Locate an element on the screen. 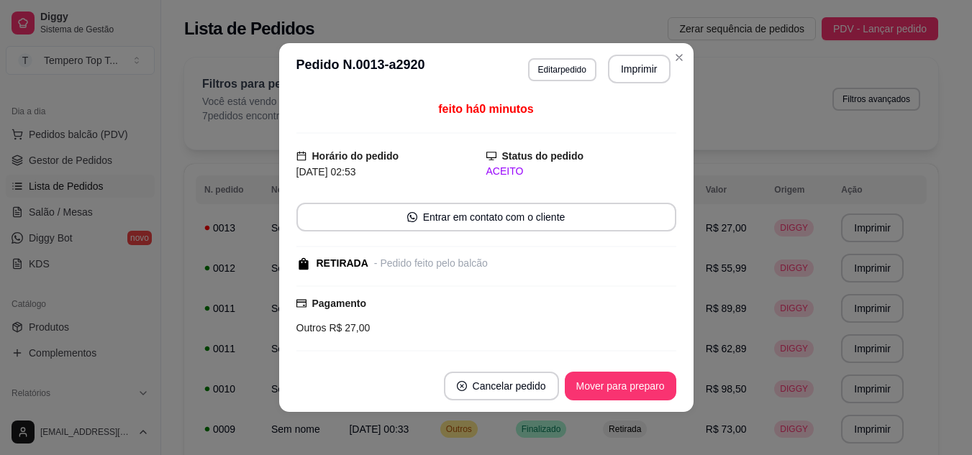 Image resolution: width=972 pixels, height=455 pixels. span: desktop is located at coordinates (491, 156).